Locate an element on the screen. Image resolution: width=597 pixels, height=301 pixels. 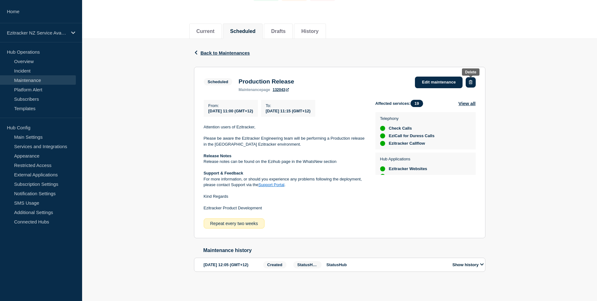
p: Please be aware the Ezitracker Engineering team will be performing a Production release in the [G... is located at coordinates (285, 141).